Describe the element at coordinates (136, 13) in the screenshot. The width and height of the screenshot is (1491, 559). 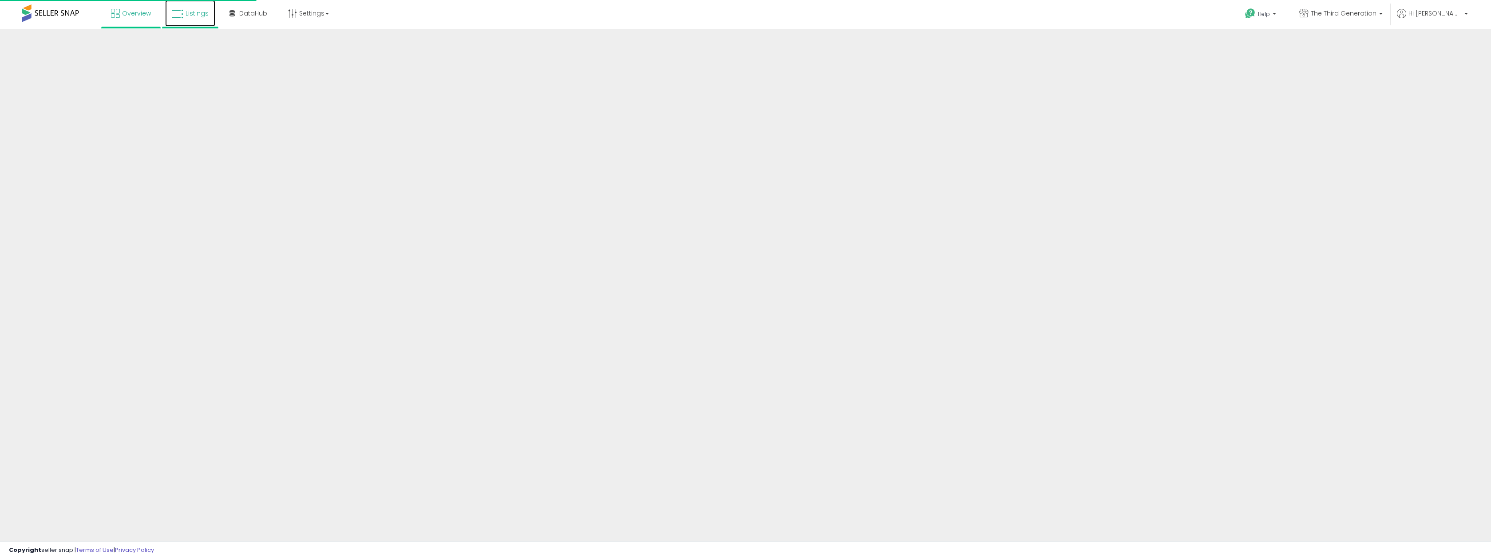
I see `span: Overview` at that location.